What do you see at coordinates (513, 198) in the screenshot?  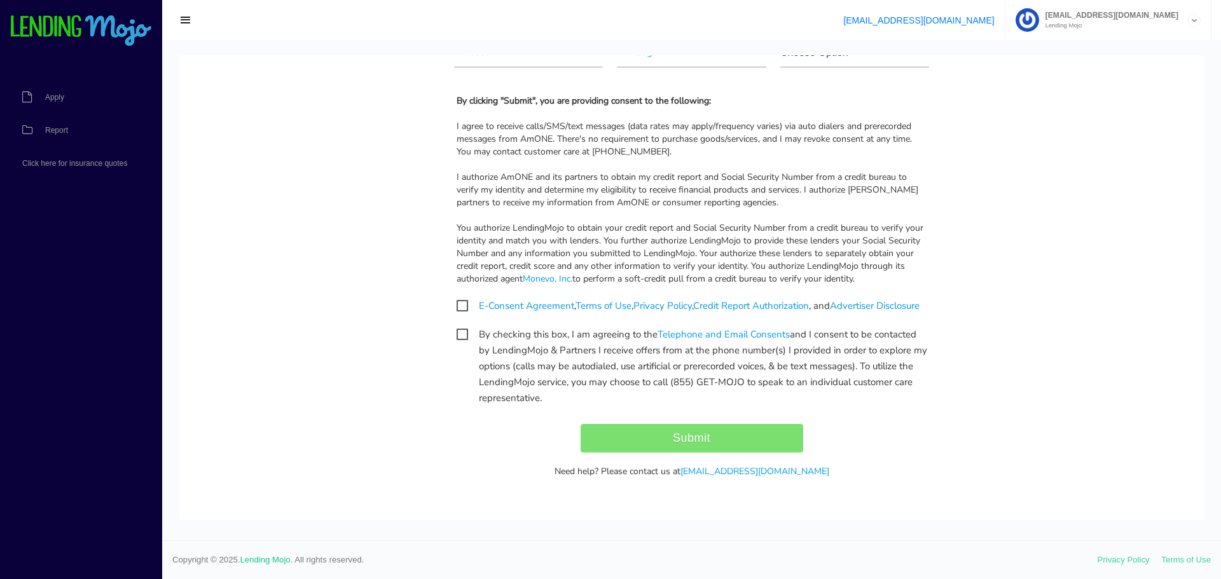 I see `div: You authorize LendingMojo to obtain your credit report and Social Security Number from a credit b...` at bounding box center [513, 198].